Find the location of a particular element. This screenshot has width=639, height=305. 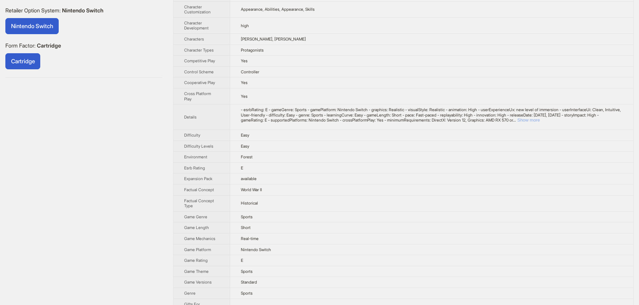

span: Characters is located at coordinates (194, 39).